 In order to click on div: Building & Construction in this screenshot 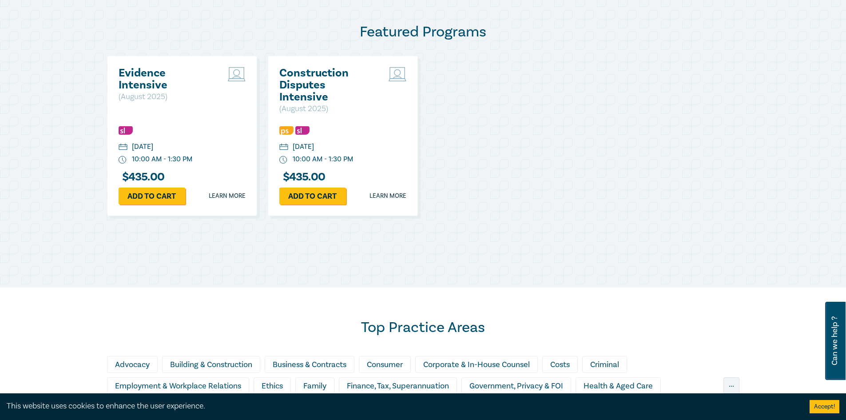, I will do `click(211, 364)`.